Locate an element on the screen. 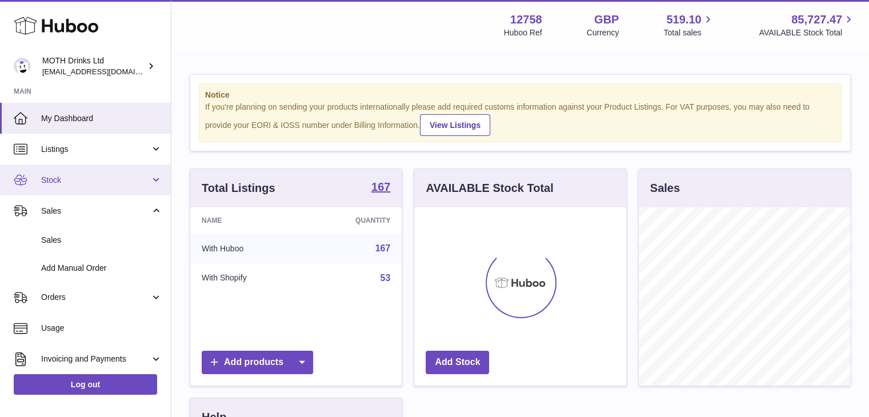 This screenshot has height=417, width=869. a: 519.10 Total sales is located at coordinates (688, 25).